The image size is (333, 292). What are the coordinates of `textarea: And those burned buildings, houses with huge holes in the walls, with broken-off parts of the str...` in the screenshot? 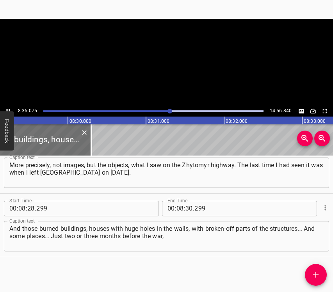 It's located at (166, 236).